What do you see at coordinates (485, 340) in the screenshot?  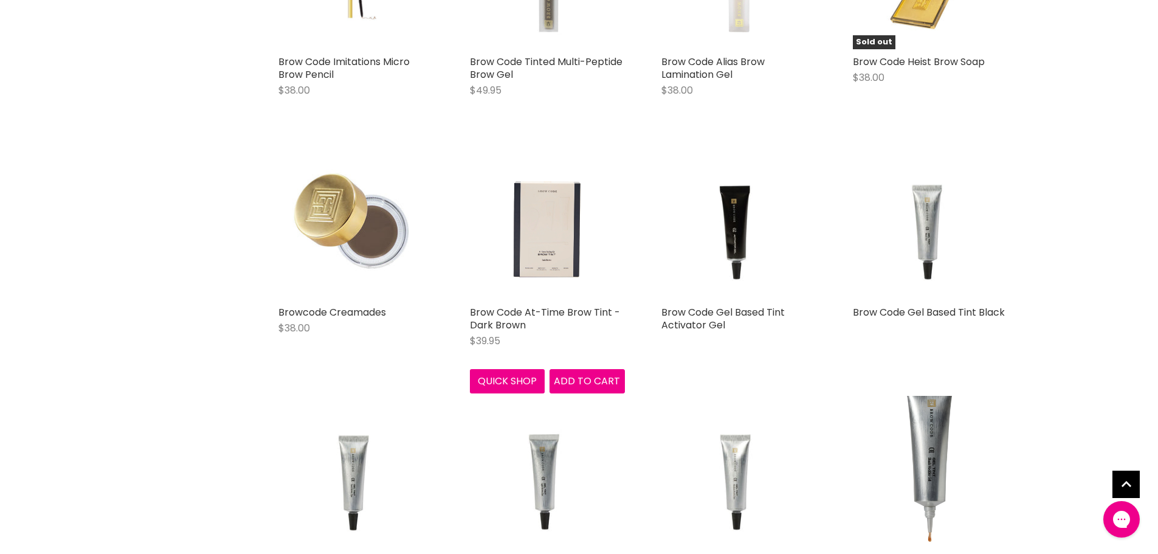 I see `span: $39.95` at bounding box center [485, 340].